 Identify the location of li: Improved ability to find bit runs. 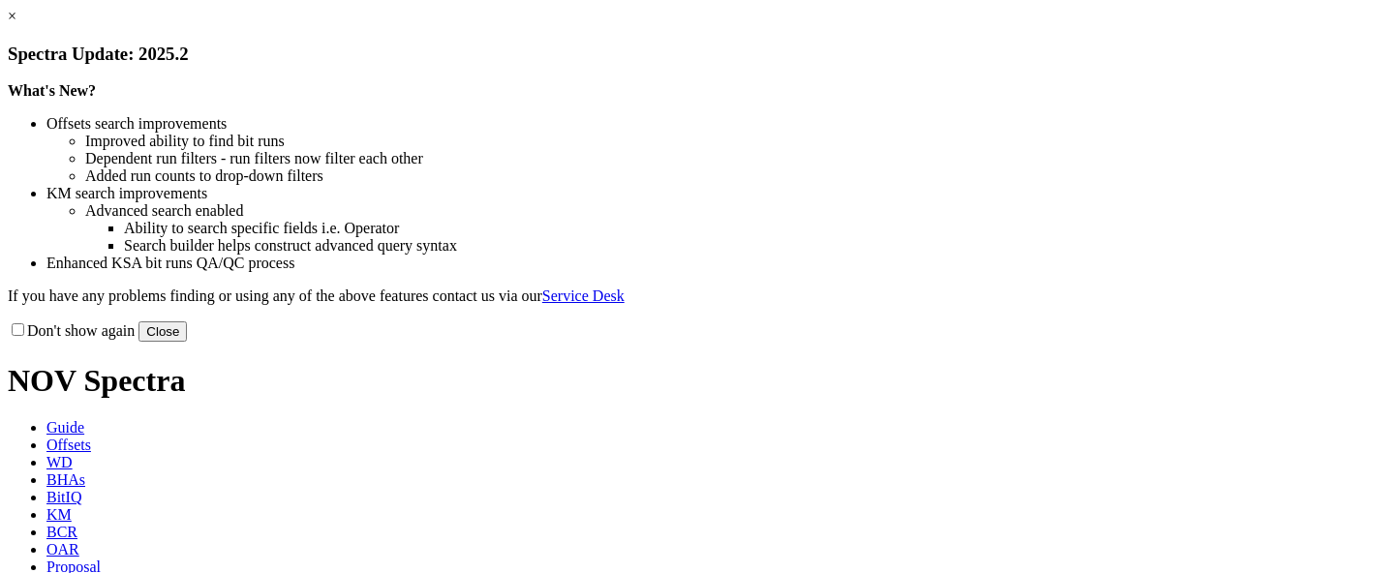
(727, 141).